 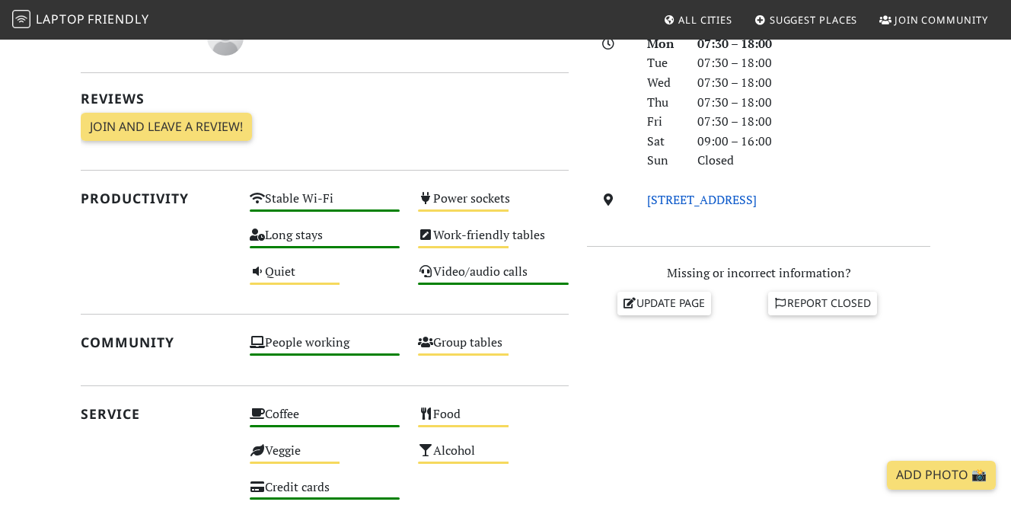 What do you see at coordinates (493, 206) in the screenshot?
I see `div: Power sockets` at bounding box center [493, 206].